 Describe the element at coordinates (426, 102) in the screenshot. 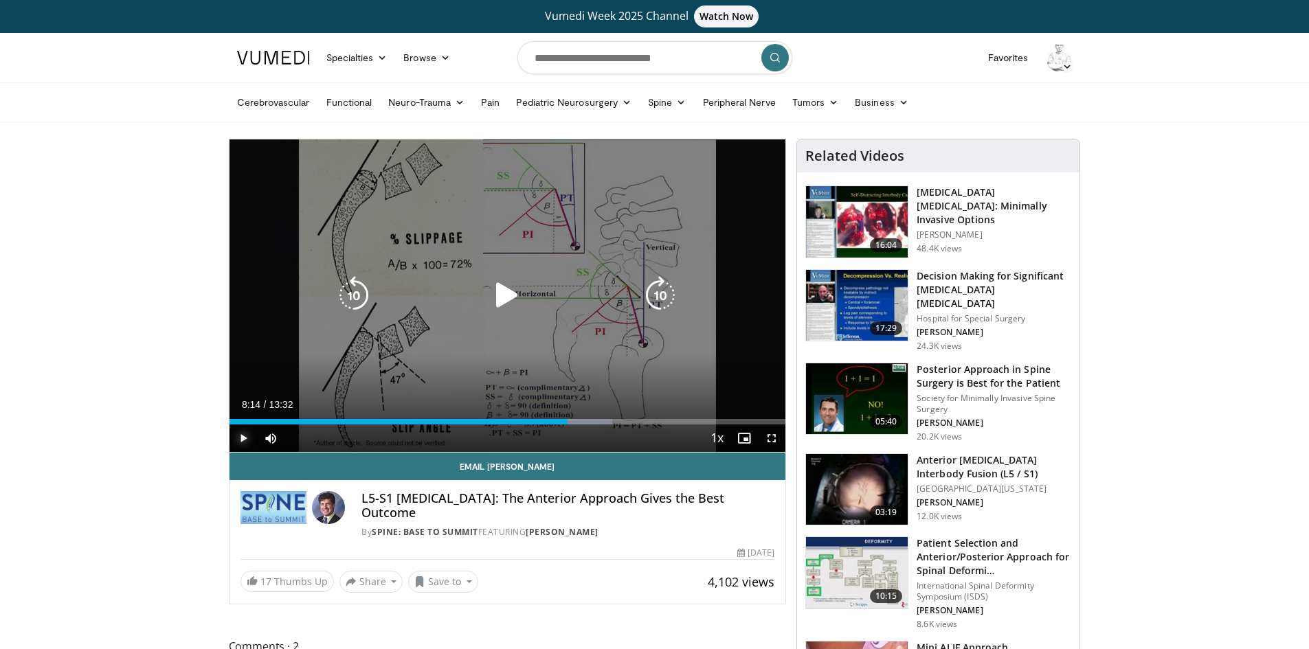

I see `a: Neuro-Trauma` at that location.